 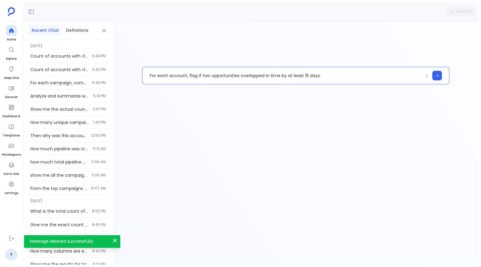 What do you see at coordinates (11, 255) in the screenshot?
I see `a: T` at bounding box center [11, 255].